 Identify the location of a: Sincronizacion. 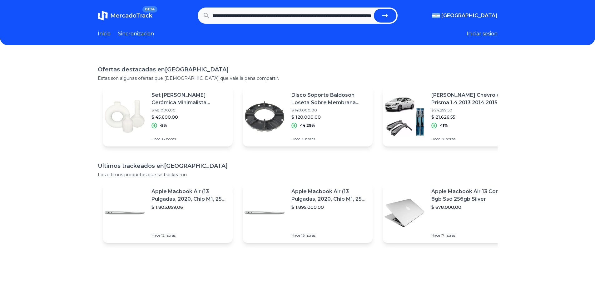
(136, 34).